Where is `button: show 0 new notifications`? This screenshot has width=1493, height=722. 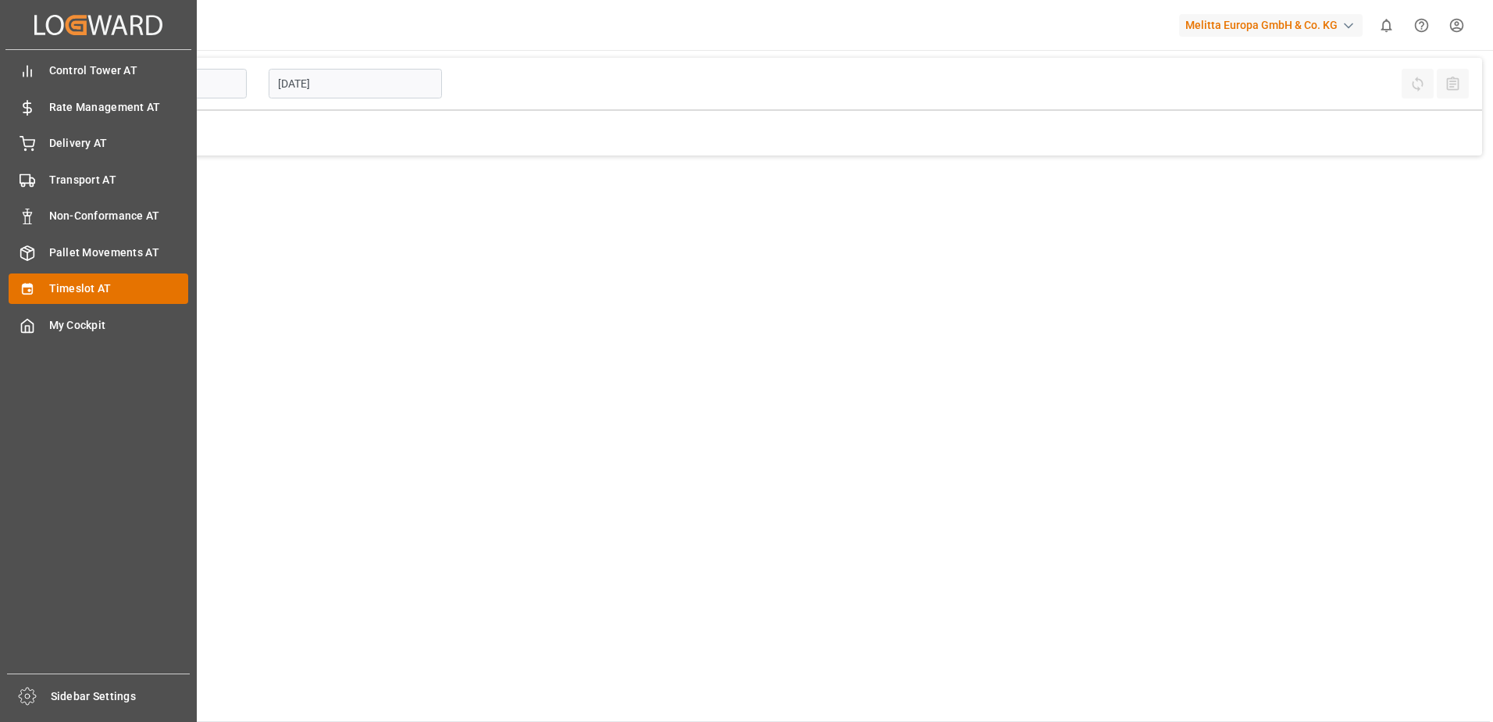
button: show 0 new notifications is located at coordinates (1386, 25).